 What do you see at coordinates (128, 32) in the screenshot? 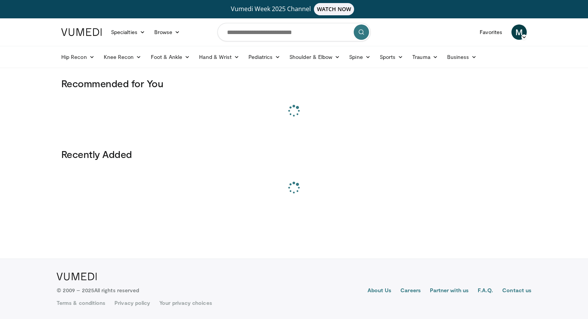
I see `a: Specialties` at bounding box center [128, 32].